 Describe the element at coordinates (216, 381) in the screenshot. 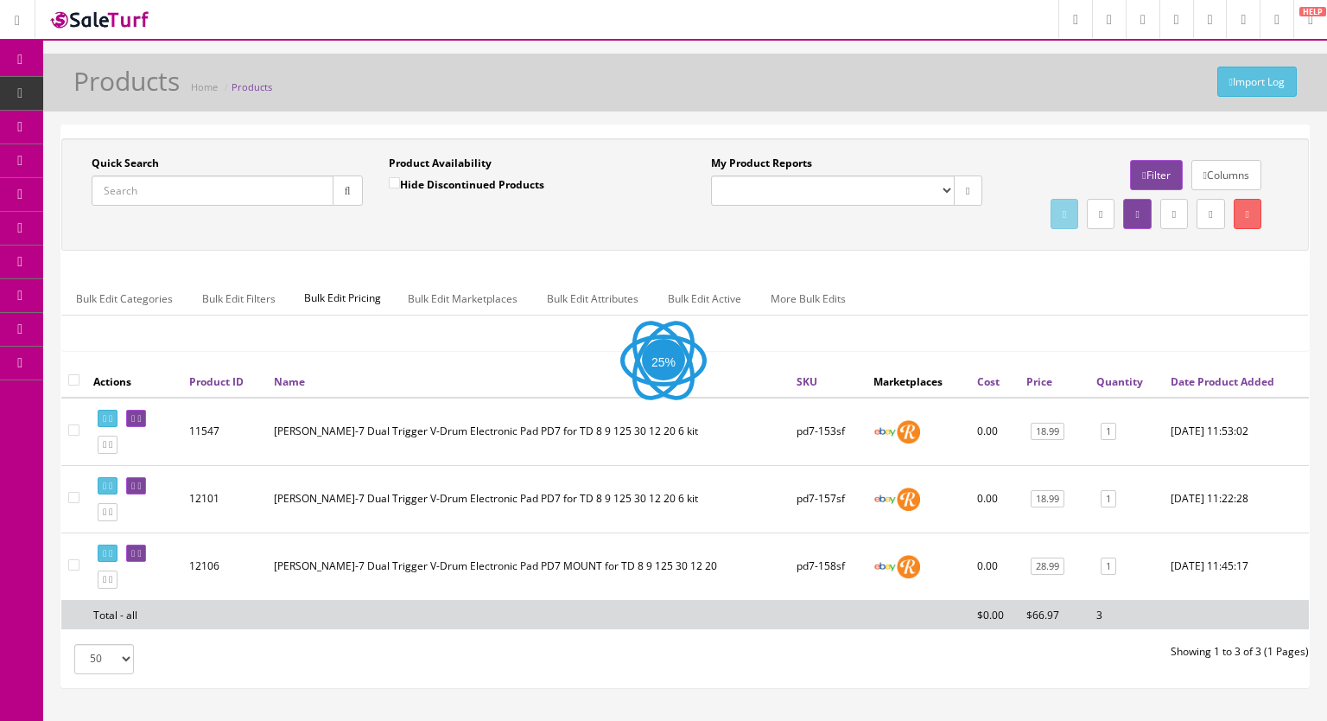

I see `a: Product ID` at that location.